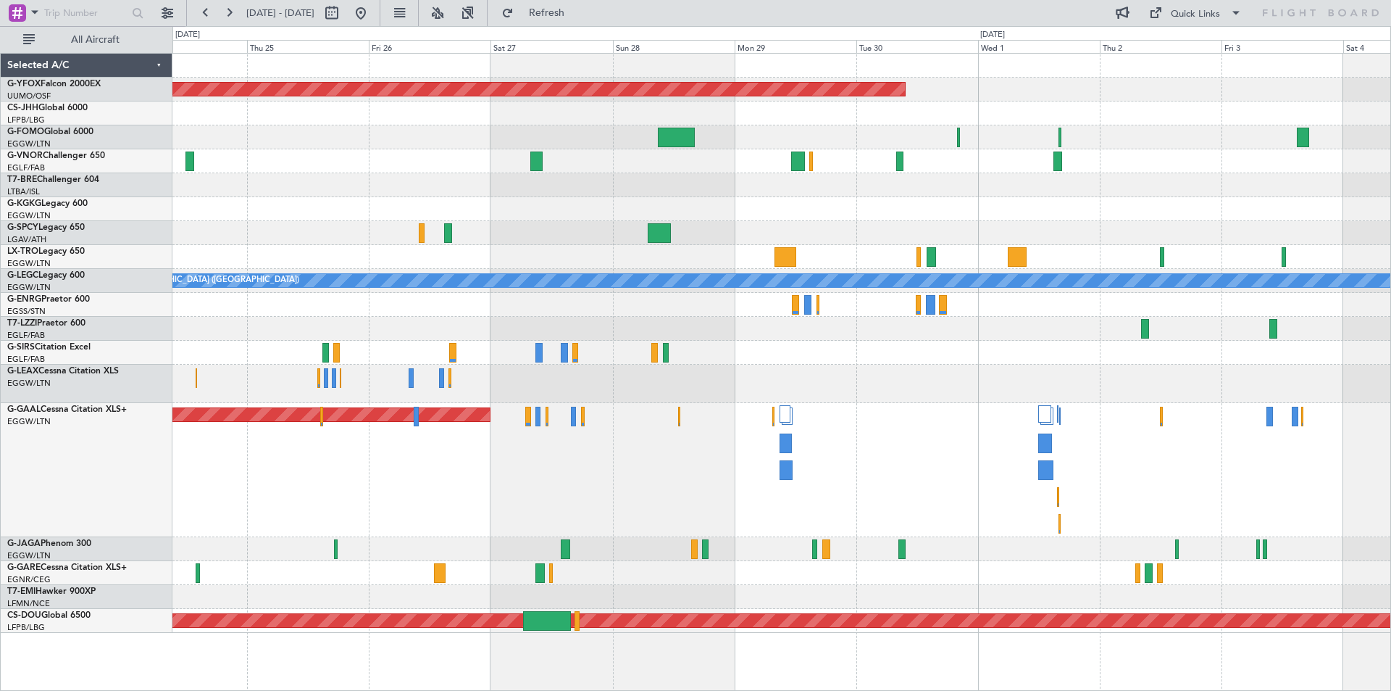 Image resolution: width=1391 pixels, height=691 pixels. What do you see at coordinates (46, 275) in the screenshot?
I see `a: G-LEGCLegacy 600` at bounding box center [46, 275].